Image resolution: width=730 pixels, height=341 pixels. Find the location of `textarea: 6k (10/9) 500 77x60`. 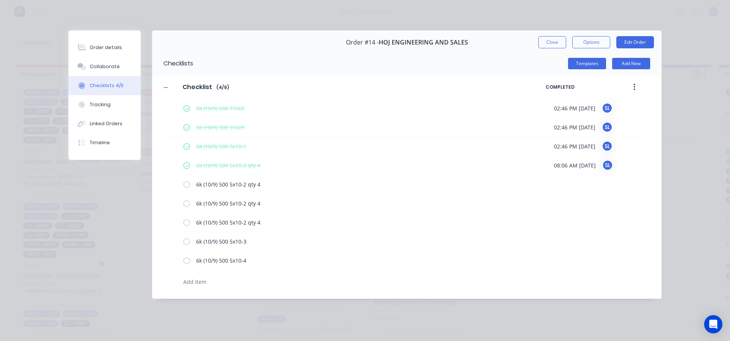

textarea: 6k (10/9) 500 77x60 is located at coordinates (359, 108).